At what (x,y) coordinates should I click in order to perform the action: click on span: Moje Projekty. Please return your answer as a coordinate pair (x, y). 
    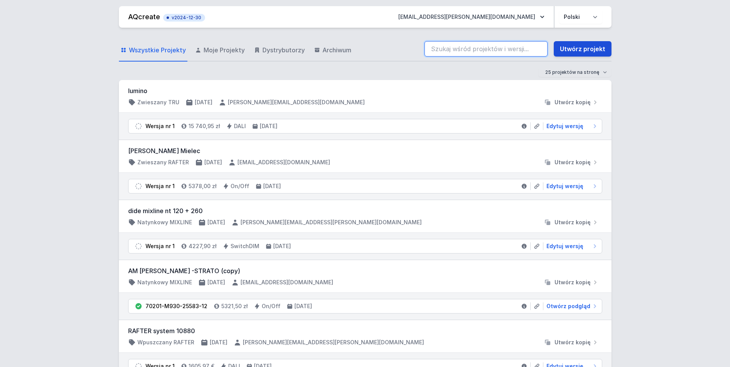
    Looking at the image, I should click on (224, 50).